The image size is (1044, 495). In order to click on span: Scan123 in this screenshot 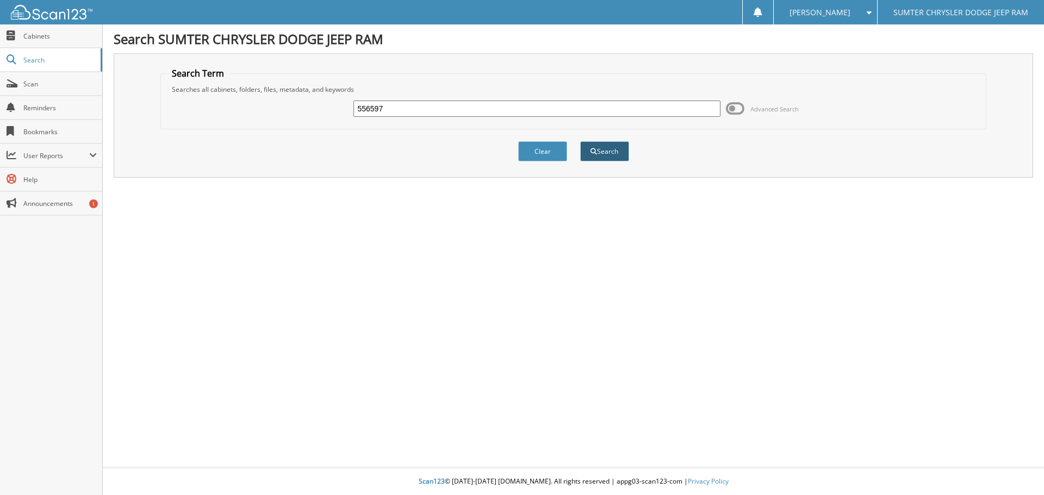, I will do `click(432, 481)`.